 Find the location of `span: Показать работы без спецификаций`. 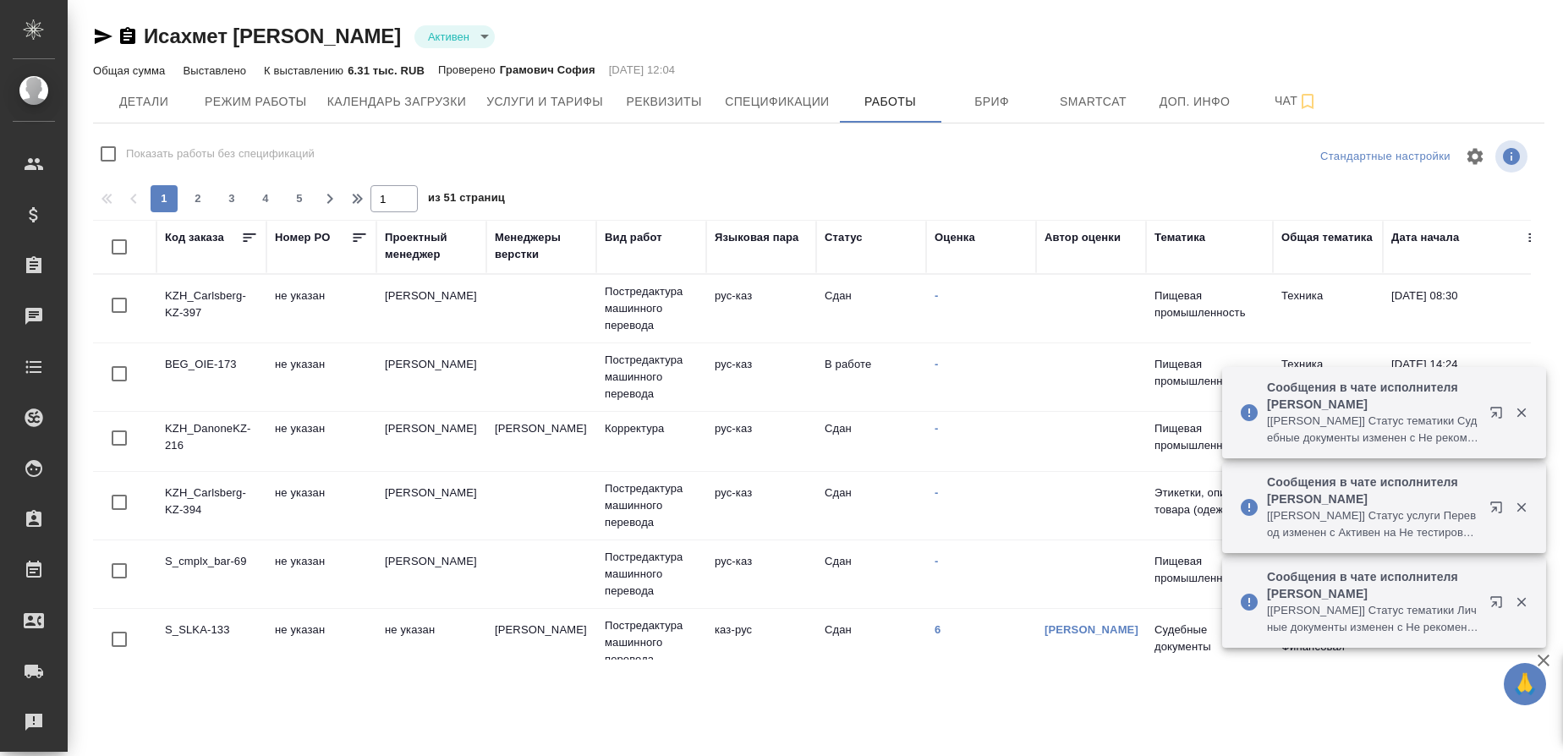

span: Показать работы без спецификаций is located at coordinates (220, 154).